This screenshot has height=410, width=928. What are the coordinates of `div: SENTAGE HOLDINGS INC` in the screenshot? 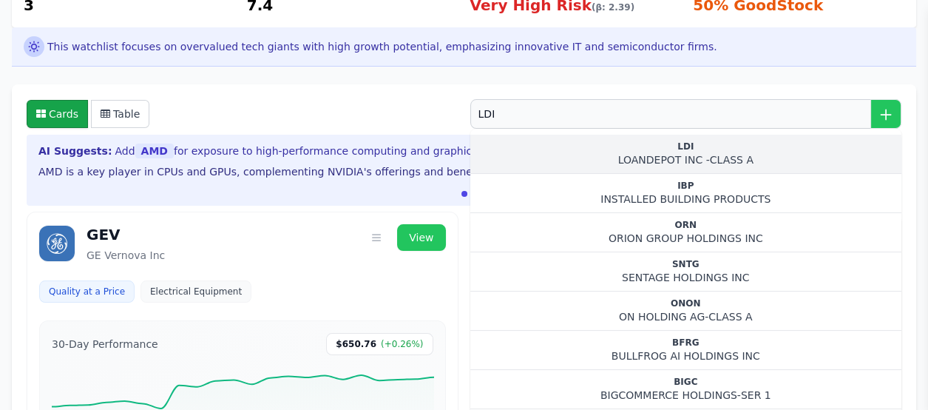 It's located at (686, 277).